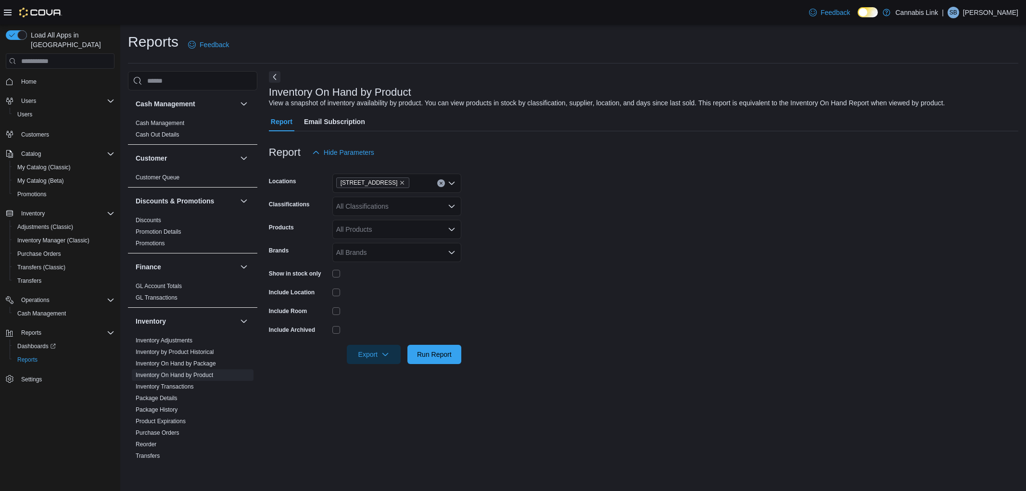  What do you see at coordinates (402, 183) in the screenshot?
I see `button: Remove 1295 Highbury Ave N from selection in this group` at bounding box center [402, 183].